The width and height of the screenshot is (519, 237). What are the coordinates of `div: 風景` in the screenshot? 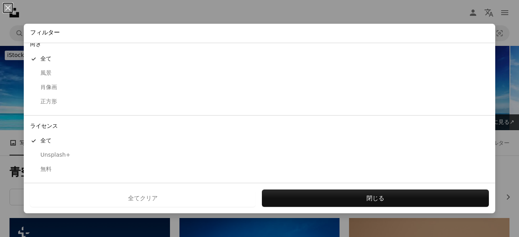 It's located at (259, 73).